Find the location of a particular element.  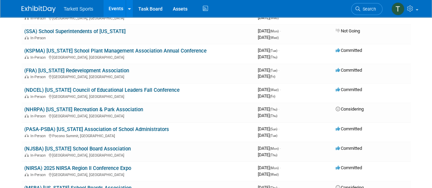

a: Search is located at coordinates (367, 9).